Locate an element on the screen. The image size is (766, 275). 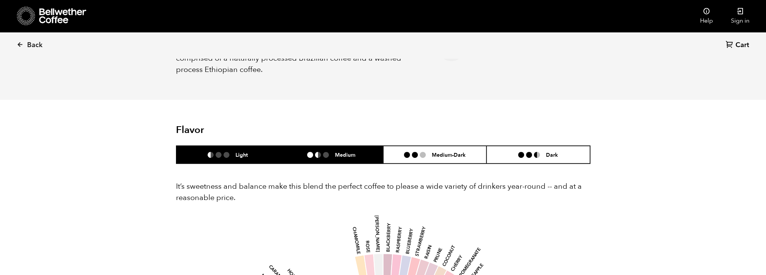
a: Cart is located at coordinates (739, 45).